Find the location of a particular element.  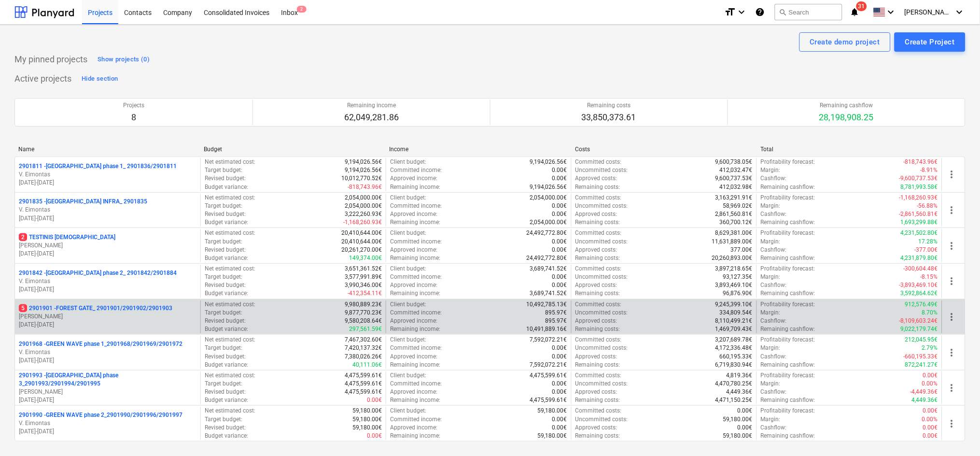

p: 2901968 - GREEN WAVE phase 1_2901968/2901969/2901972 is located at coordinates (100, 344).